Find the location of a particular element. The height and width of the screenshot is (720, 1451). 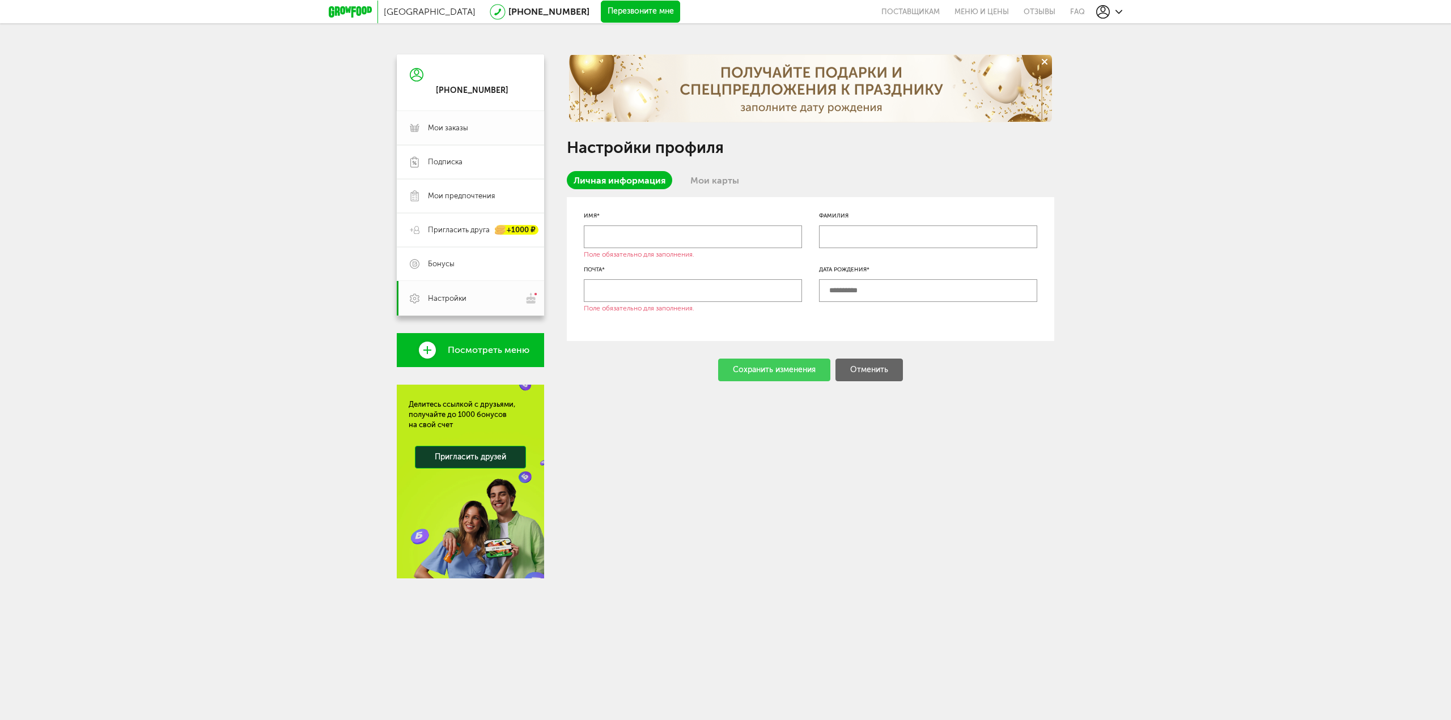

a: Посмотреть меню is located at coordinates (470, 350).